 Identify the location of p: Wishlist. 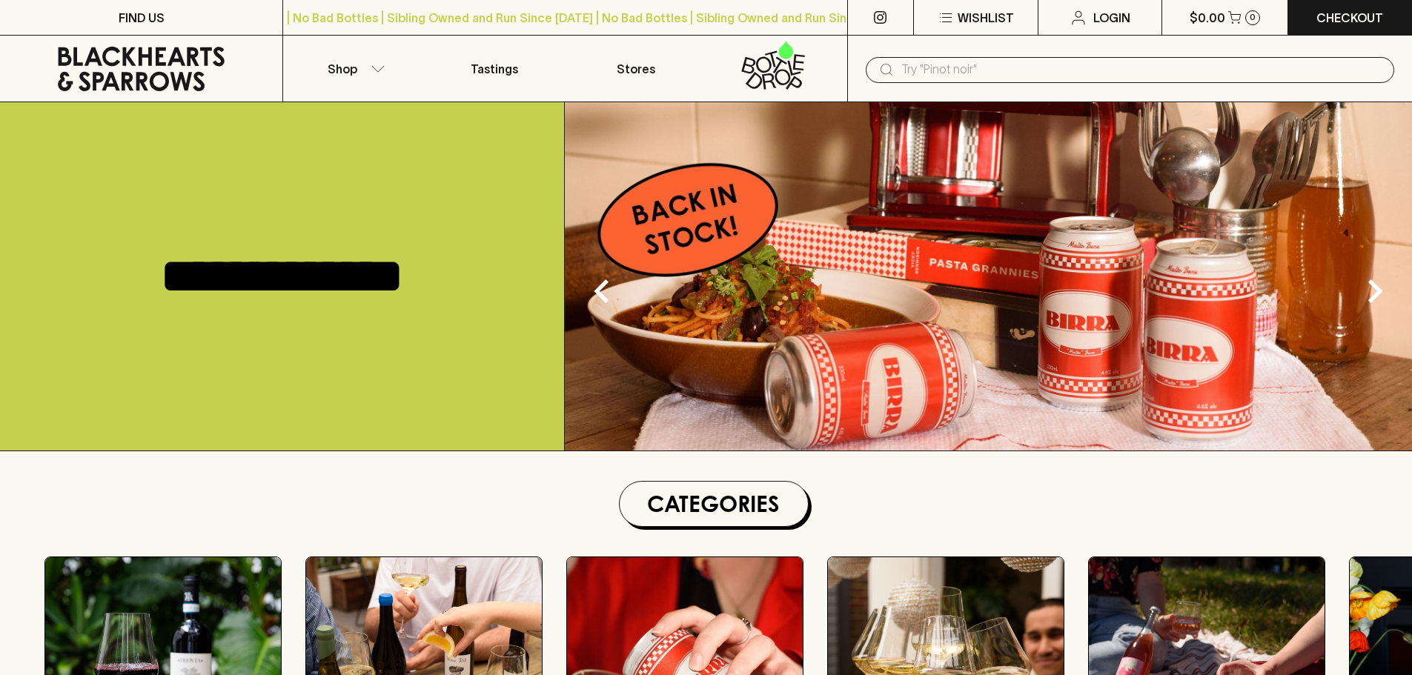
(986, 18).